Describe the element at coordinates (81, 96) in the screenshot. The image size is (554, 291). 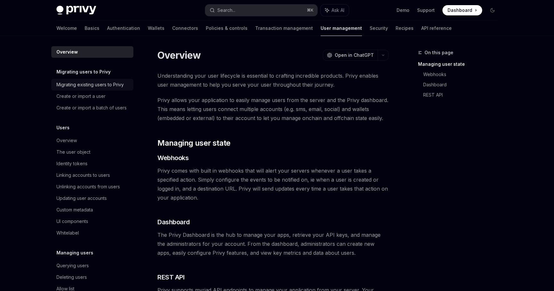
I see `div: Create or import a user` at that location.